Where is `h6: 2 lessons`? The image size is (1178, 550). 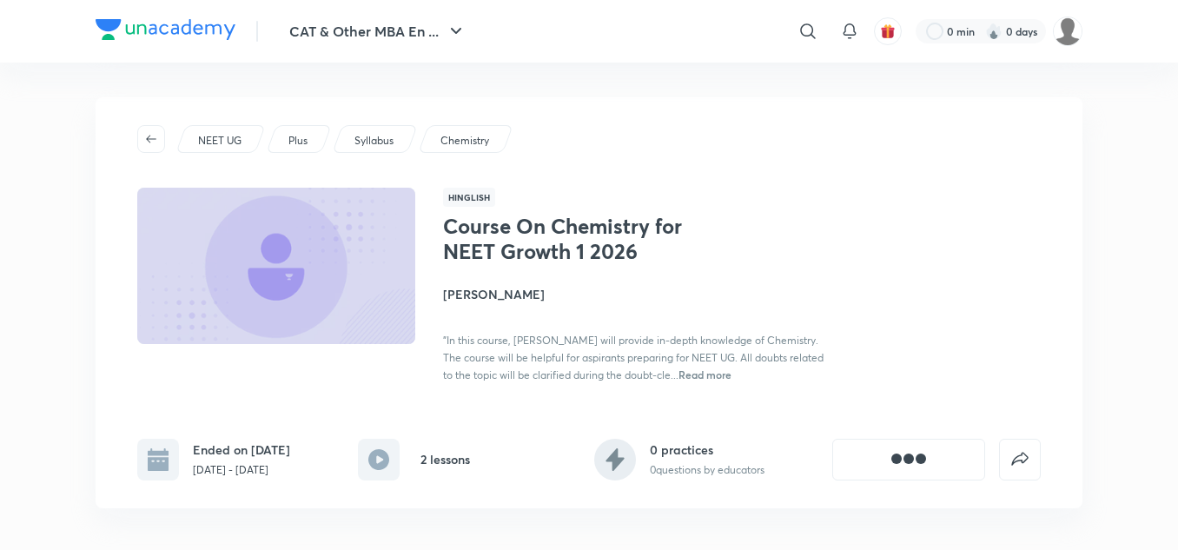 h6: 2 lessons is located at coordinates (445, 459).